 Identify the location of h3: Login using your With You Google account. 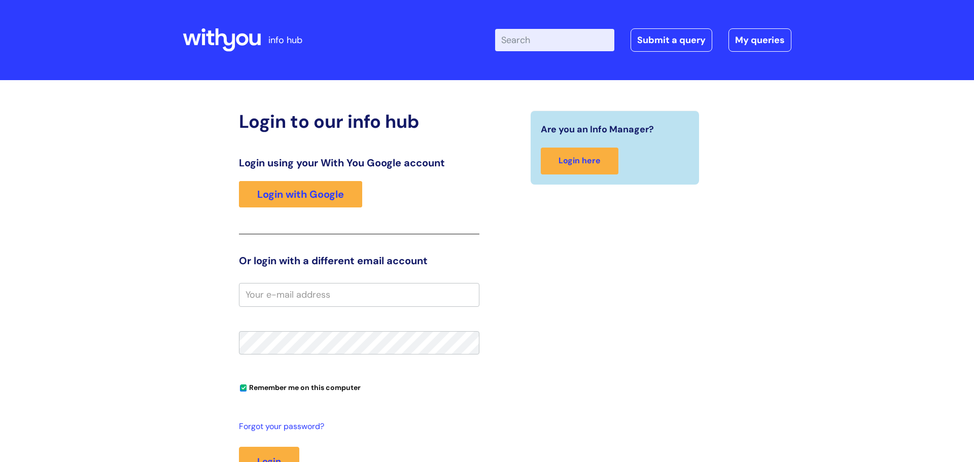
(359, 163).